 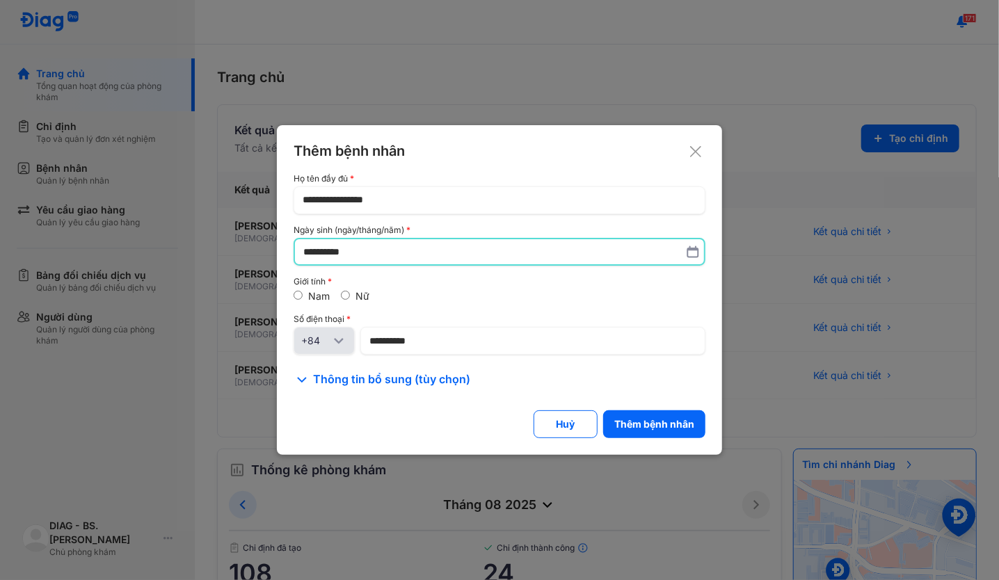 I want to click on div: +84, so click(x=316, y=341).